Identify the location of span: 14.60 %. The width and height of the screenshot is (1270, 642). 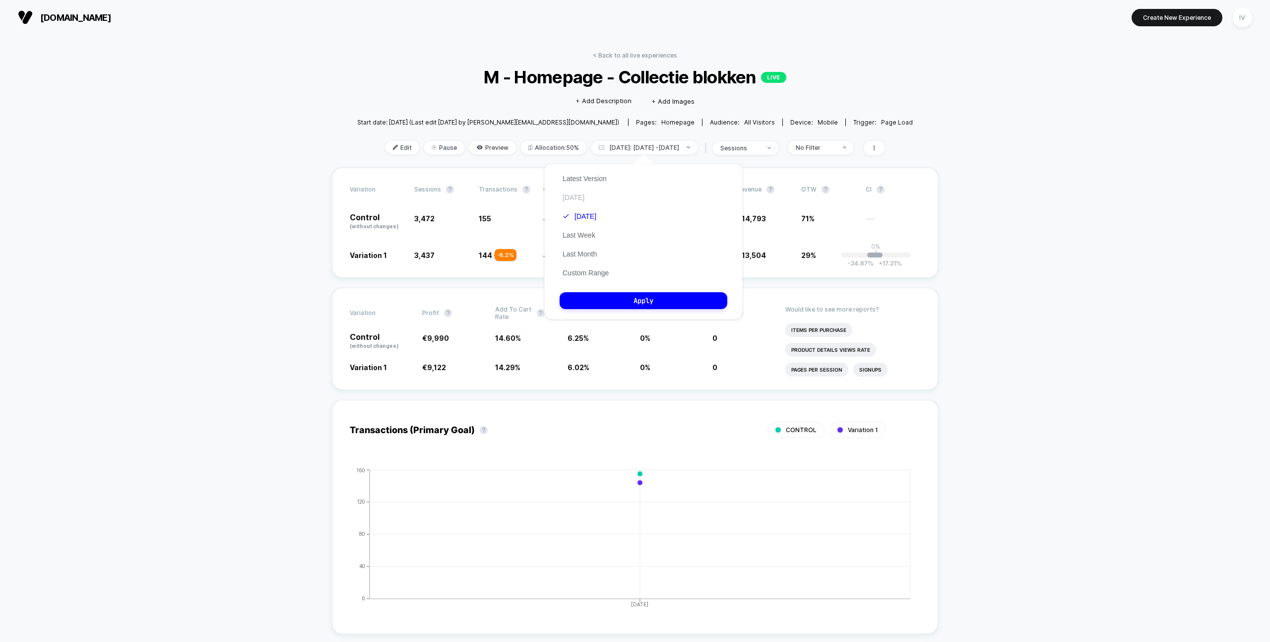
(508, 338).